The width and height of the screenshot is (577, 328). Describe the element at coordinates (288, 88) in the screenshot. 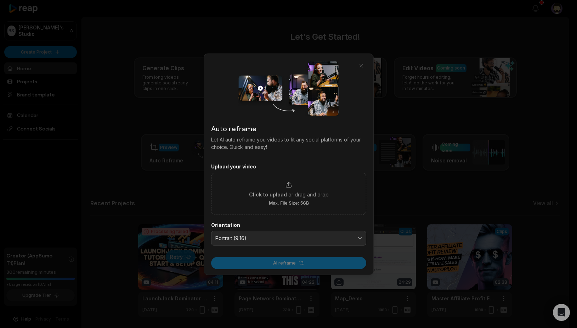

I see `img: auto_reframe_dialog.png` at that location.